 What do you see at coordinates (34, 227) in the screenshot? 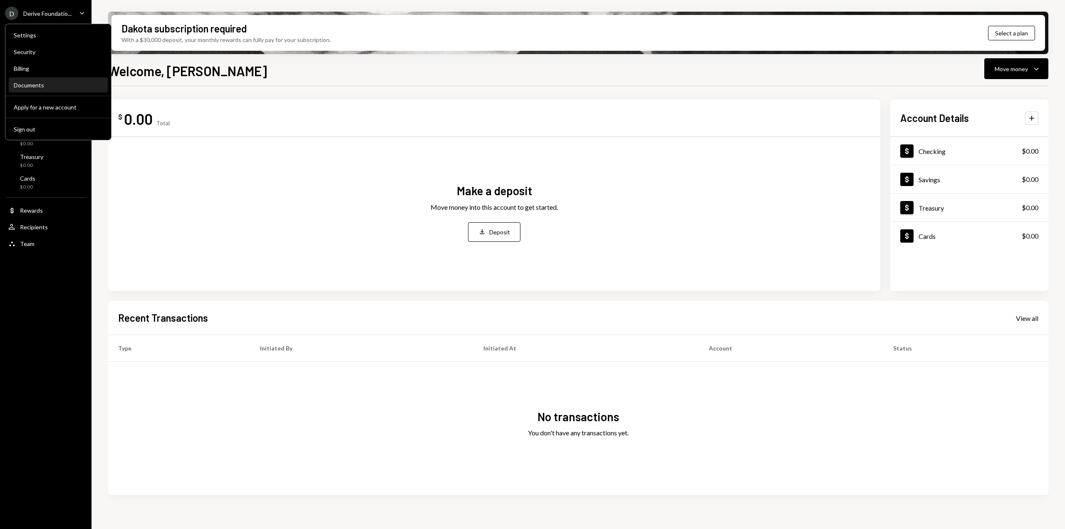
I see `div: Recipients` at bounding box center [34, 227].